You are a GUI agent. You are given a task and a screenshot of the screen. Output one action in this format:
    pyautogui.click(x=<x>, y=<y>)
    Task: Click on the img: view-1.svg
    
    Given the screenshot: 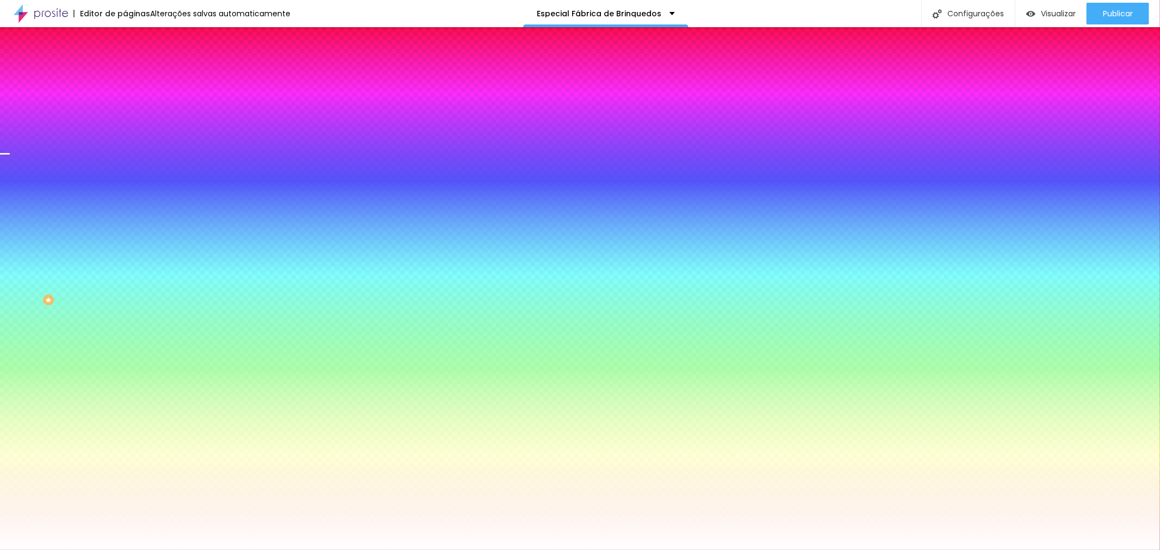 What is the action you would take?
    pyautogui.click(x=1031, y=14)
    